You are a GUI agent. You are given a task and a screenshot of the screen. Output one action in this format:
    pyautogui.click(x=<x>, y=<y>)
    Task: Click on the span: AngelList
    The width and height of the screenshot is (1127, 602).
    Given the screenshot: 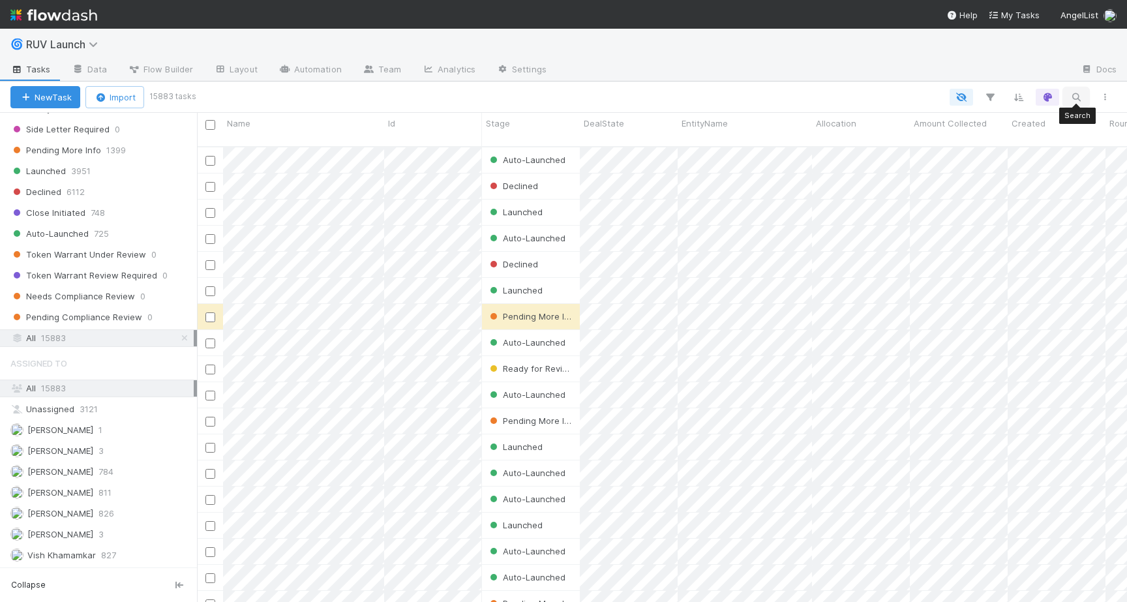 What is the action you would take?
    pyautogui.click(x=1079, y=15)
    